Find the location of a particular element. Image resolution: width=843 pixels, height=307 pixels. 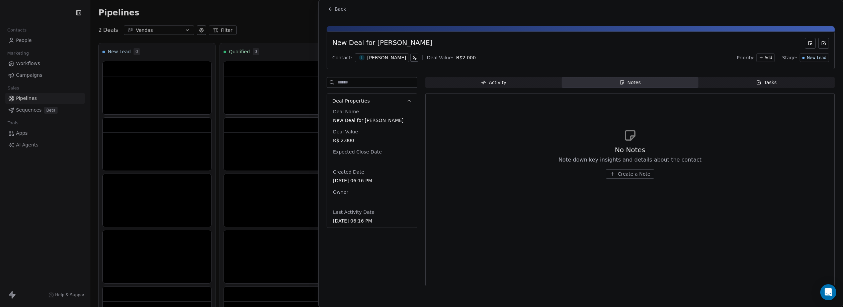

div: Deal Properties is located at coordinates (372, 168).